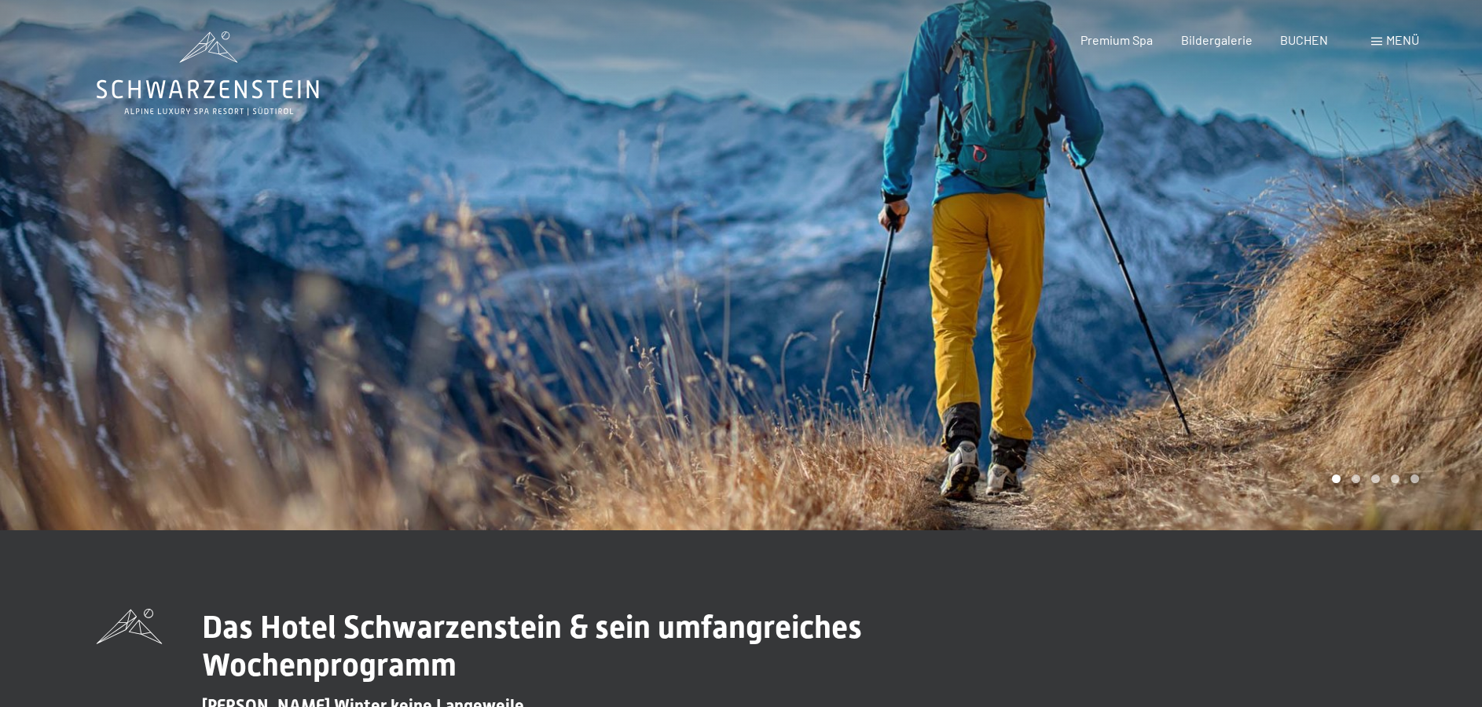 The width and height of the screenshot is (1482, 707). Describe the element at coordinates (1303, 39) in the screenshot. I see `a: BUCHEN` at that location.